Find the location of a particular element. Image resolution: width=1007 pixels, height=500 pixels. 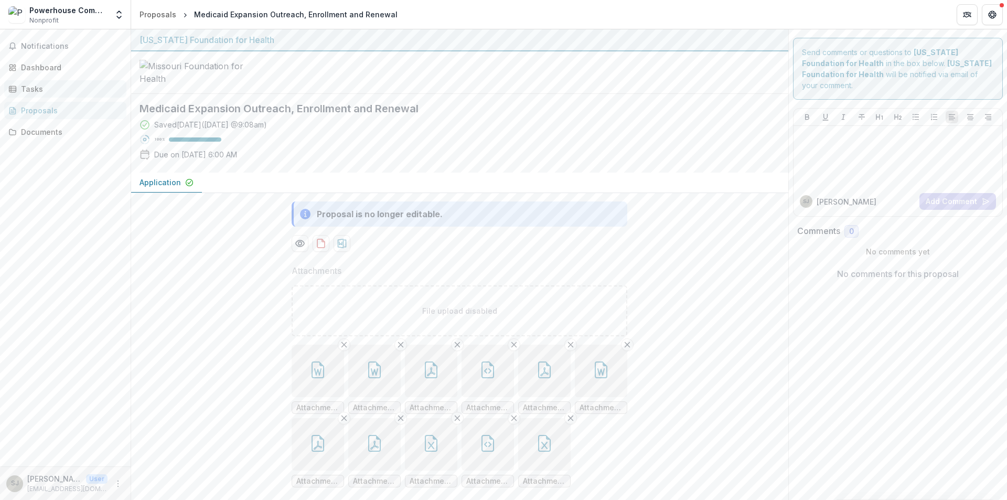

p: 100 % is located at coordinates (159, 140).